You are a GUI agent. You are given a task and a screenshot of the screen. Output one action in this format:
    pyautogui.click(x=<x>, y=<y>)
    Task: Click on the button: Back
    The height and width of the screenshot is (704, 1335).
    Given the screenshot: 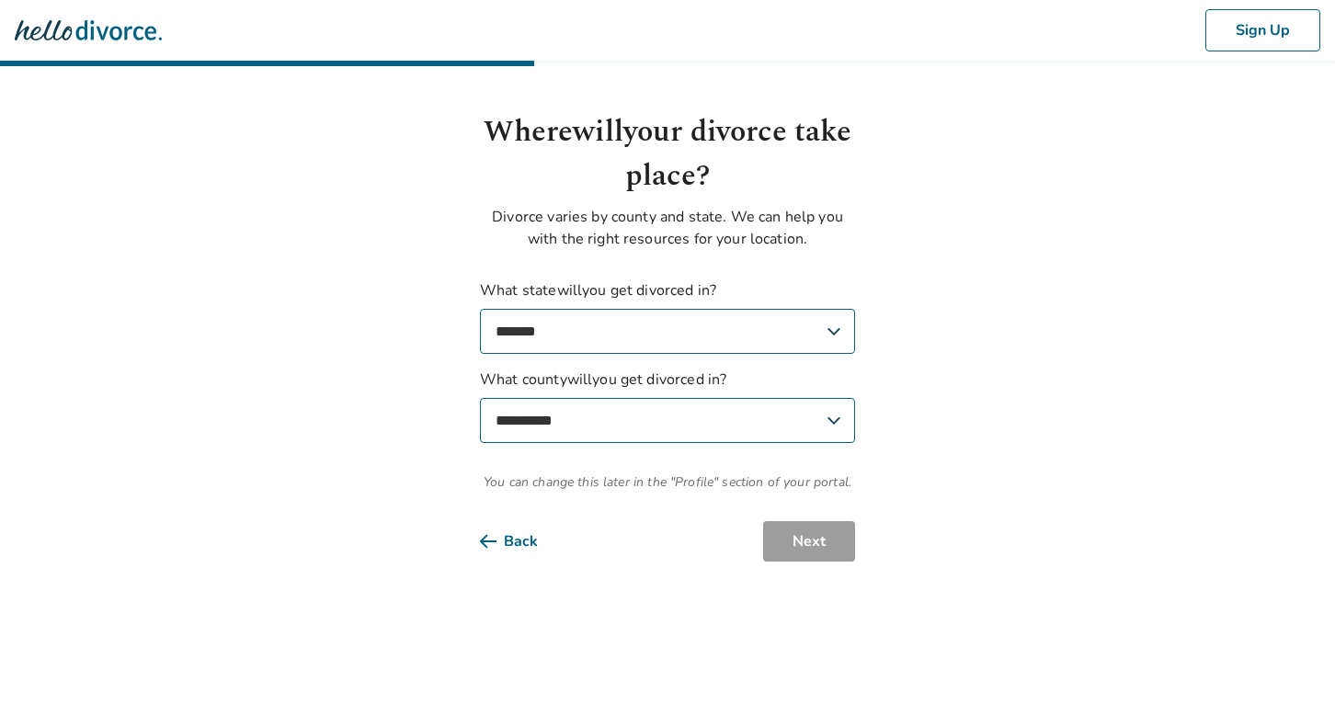 What is the action you would take?
    pyautogui.click(x=523, y=542)
    